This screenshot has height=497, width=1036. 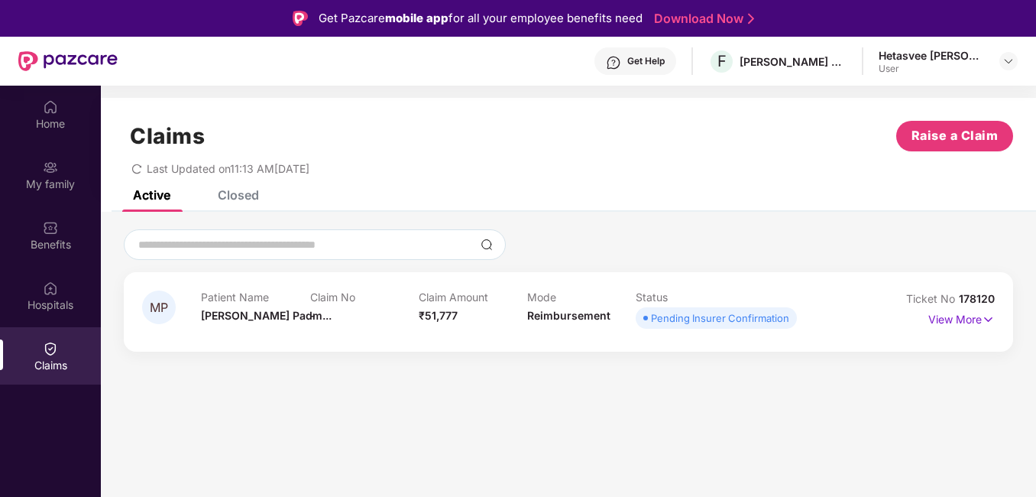 What do you see at coordinates (238, 195) in the screenshot?
I see `div: Closed` at bounding box center [238, 195].